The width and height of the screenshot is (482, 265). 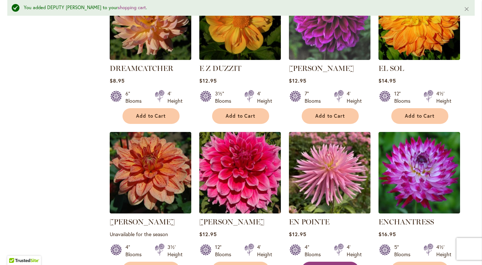 What do you see at coordinates (117, 80) in the screenshot?
I see `span: $8.95` at bounding box center [117, 80].